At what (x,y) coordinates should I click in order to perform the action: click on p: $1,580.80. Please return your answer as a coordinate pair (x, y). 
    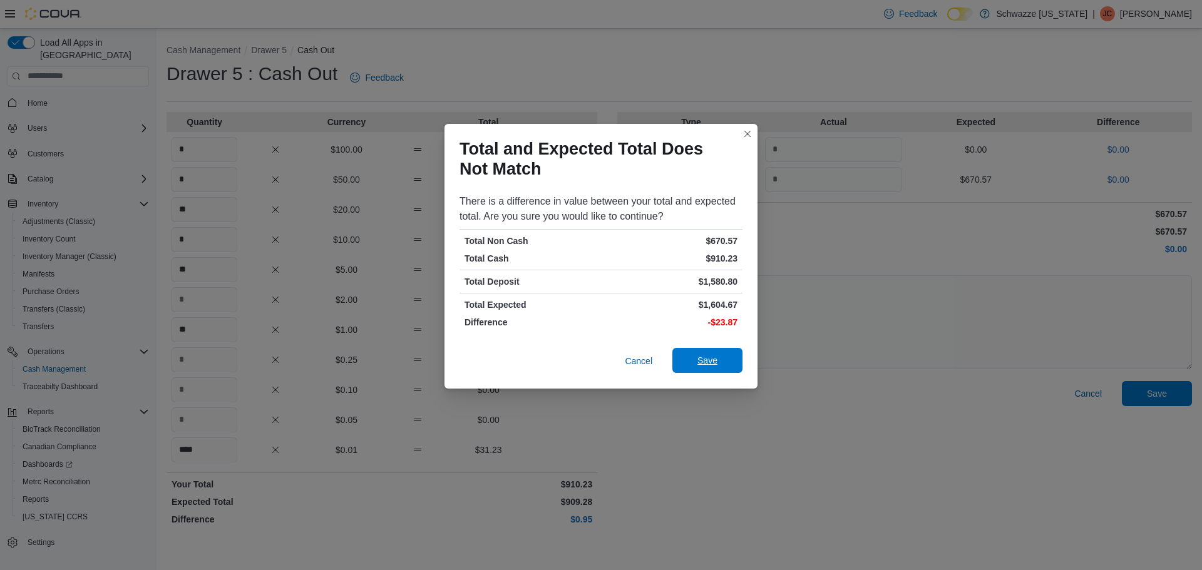
    Looking at the image, I should click on (671, 282).